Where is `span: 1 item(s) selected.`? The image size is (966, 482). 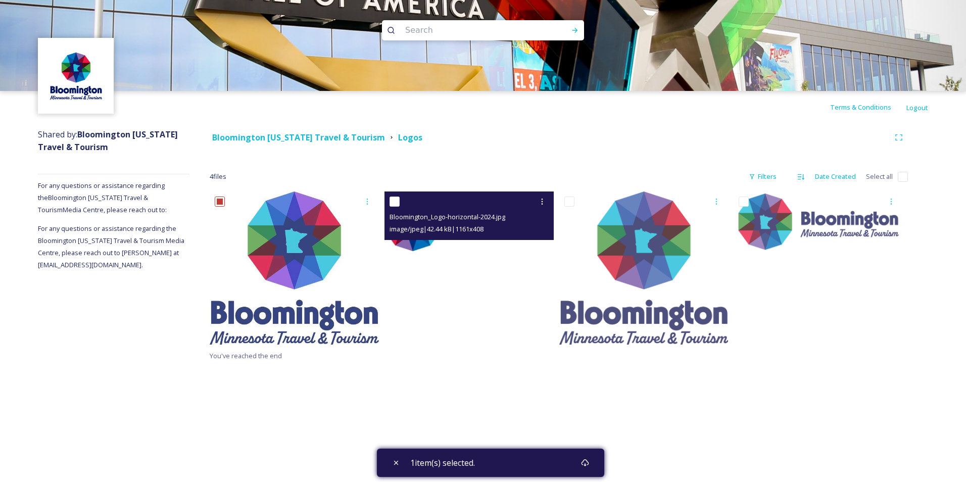 span: 1 item(s) selected. is located at coordinates (443, 463).